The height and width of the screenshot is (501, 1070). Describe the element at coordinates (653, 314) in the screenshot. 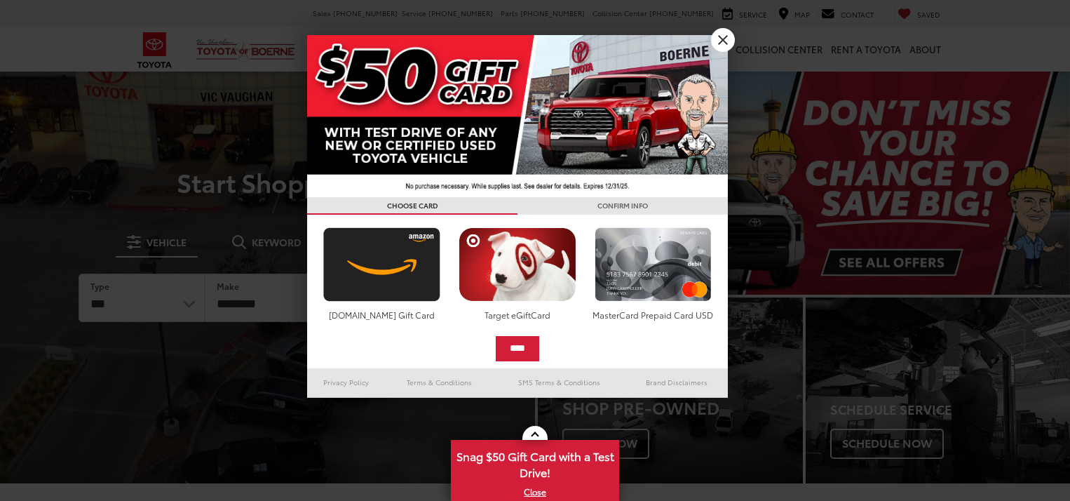

I see `div: MasterCard Prepaid Card USD` at that location.